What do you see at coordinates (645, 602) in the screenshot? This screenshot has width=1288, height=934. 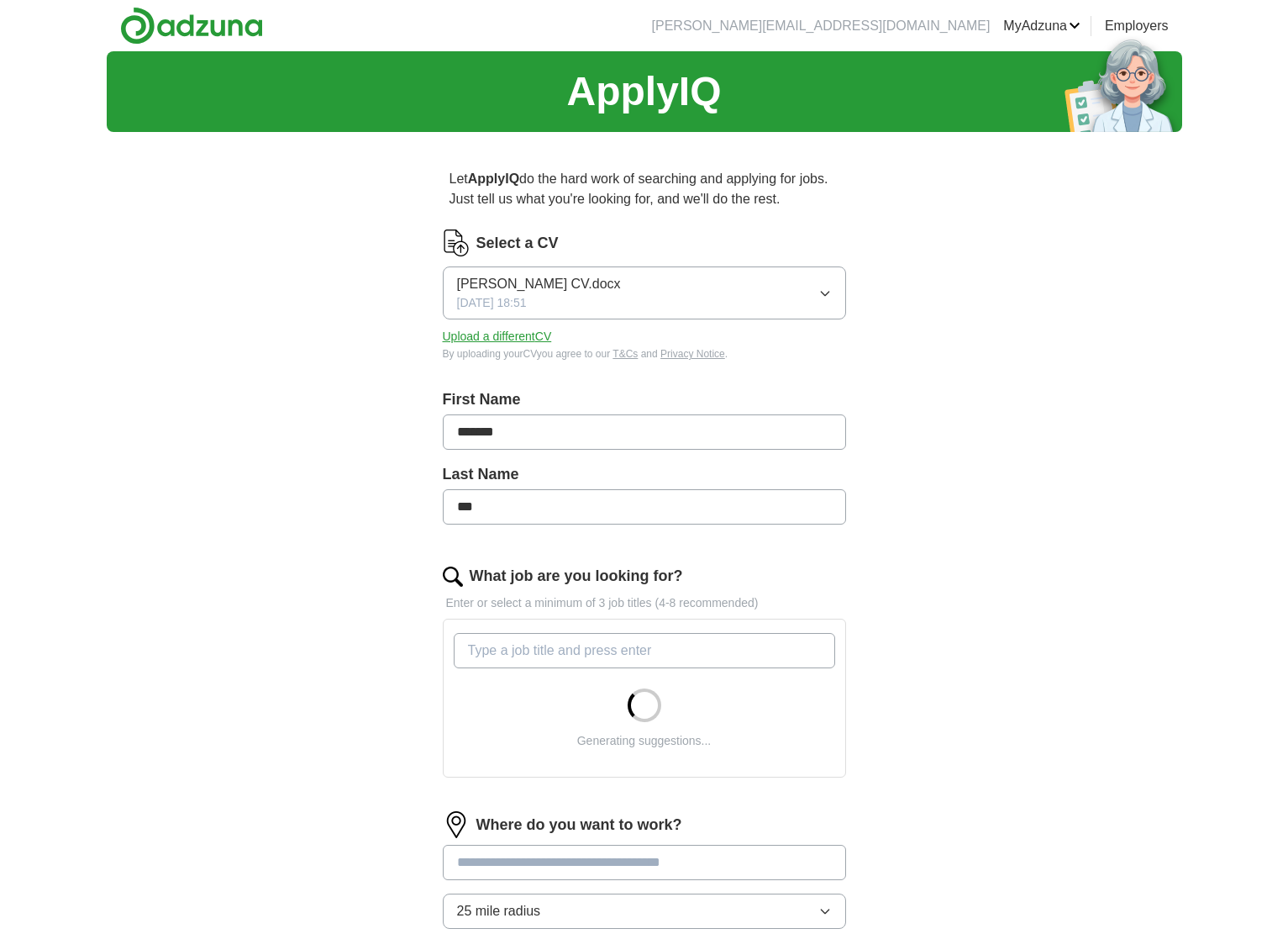 I see `p: Enter or select a minimum of 3 job titles (4-8 recommended)` at bounding box center [645, 602].